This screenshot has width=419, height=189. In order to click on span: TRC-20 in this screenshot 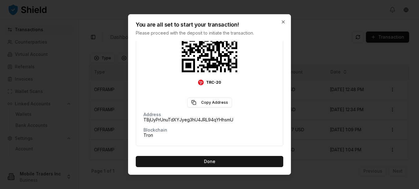, I will do `click(214, 82)`.